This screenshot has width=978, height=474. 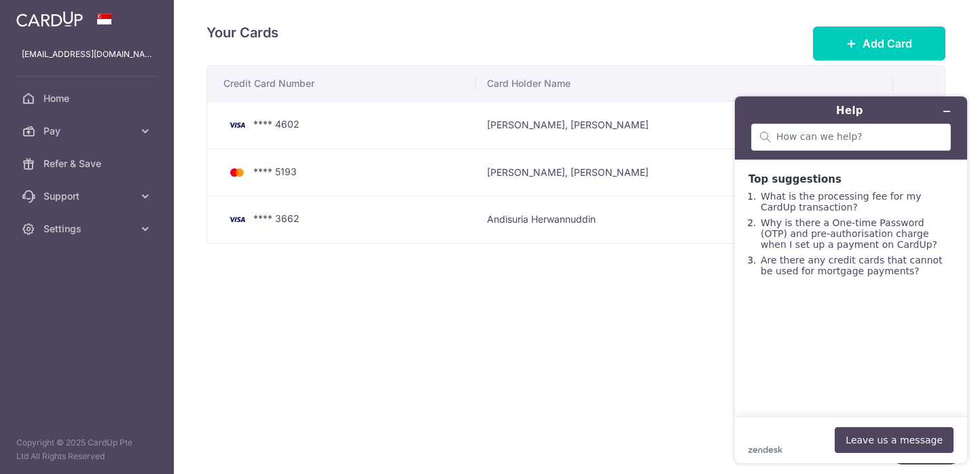 What do you see at coordinates (887, 43) in the screenshot?
I see `span: Add Card` at bounding box center [887, 43].